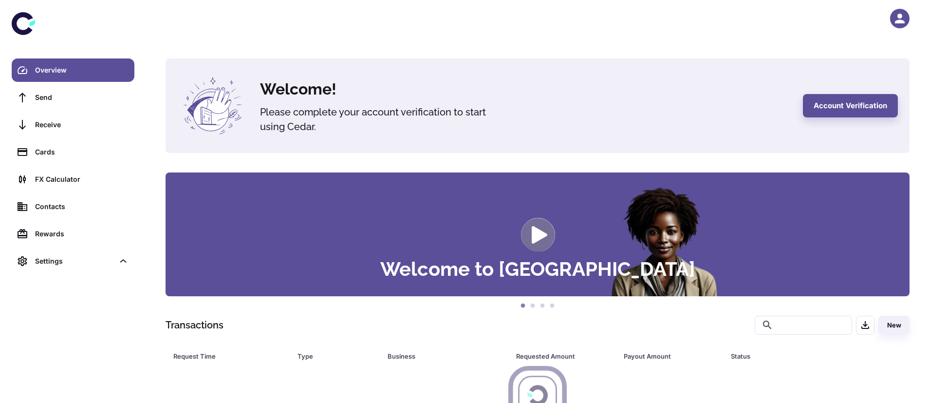  I want to click on div: Contacts, so click(82, 206).